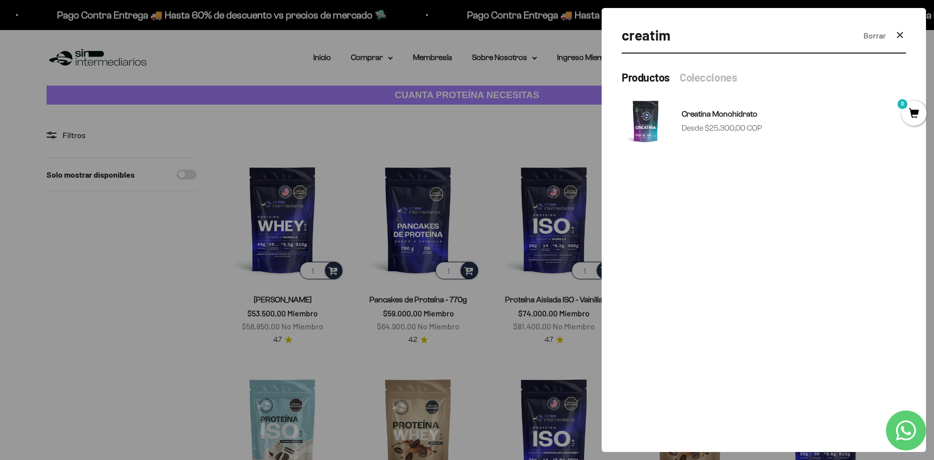 This screenshot has width=934, height=460. Describe the element at coordinates (874, 36) in the screenshot. I see `button: Borrar` at that location.